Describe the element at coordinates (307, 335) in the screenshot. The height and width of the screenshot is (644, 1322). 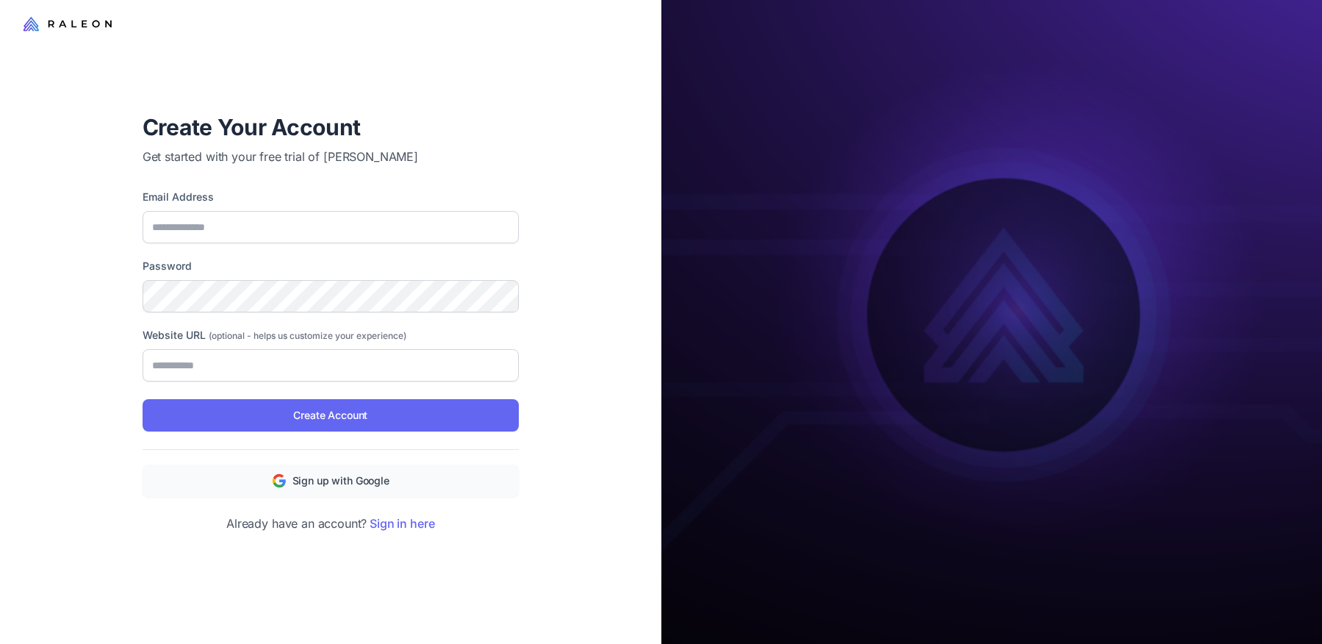
I see `span: (optional - helps us customize your experience)` at that location.